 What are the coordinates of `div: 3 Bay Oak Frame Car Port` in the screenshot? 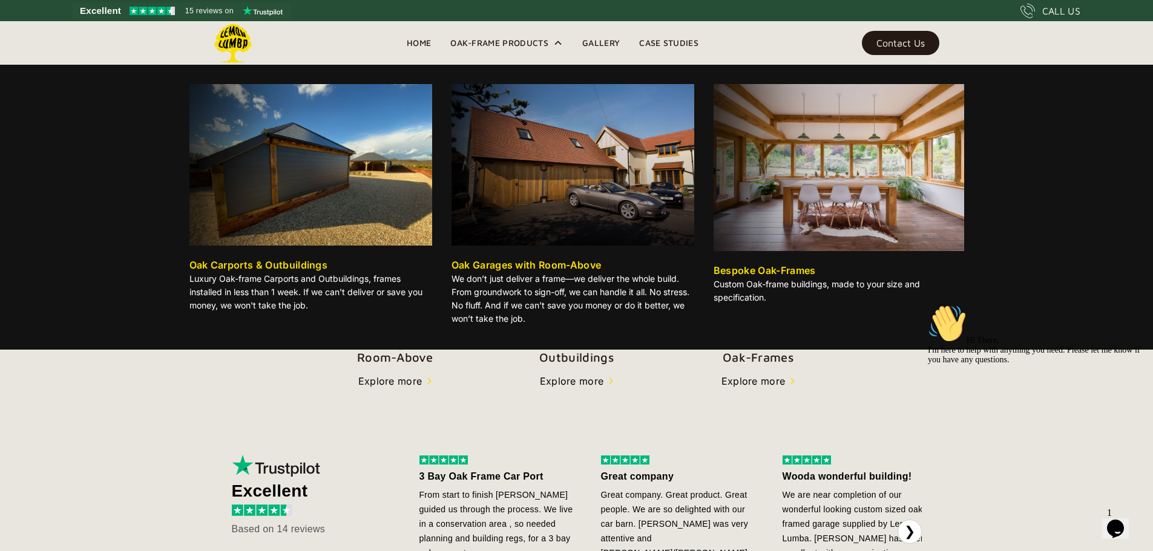 It's located at (498, 477).